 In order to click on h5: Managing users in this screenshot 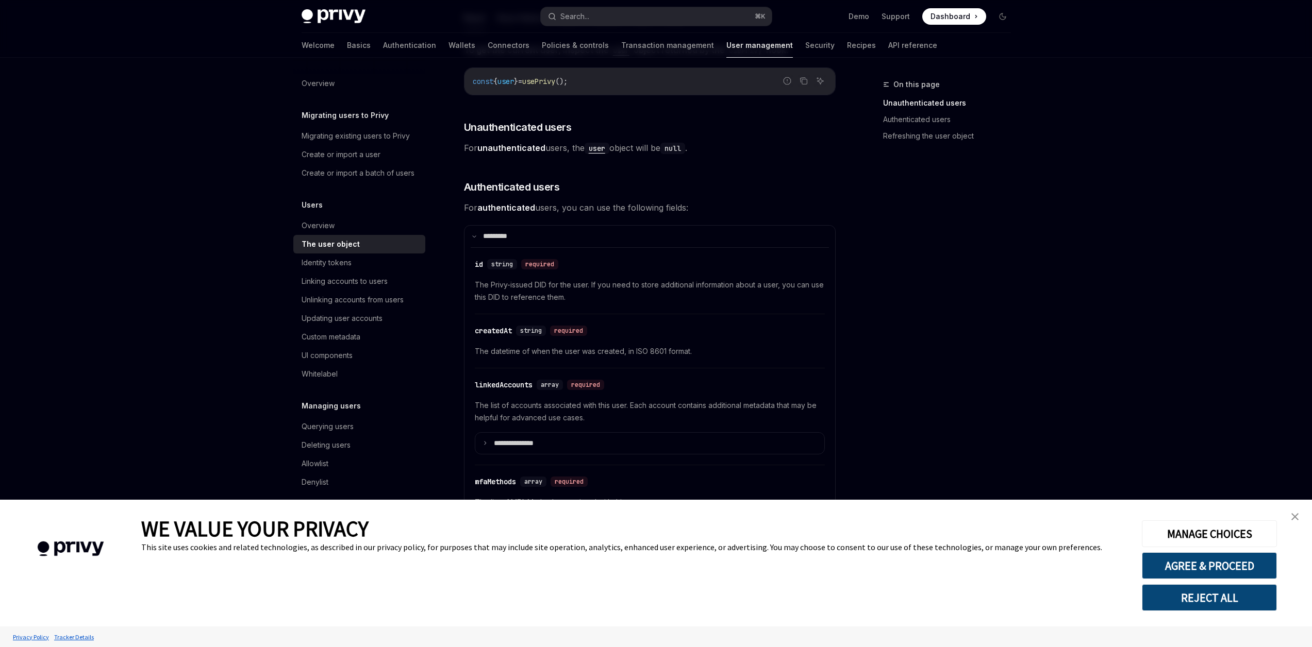, I will do `click(331, 406)`.